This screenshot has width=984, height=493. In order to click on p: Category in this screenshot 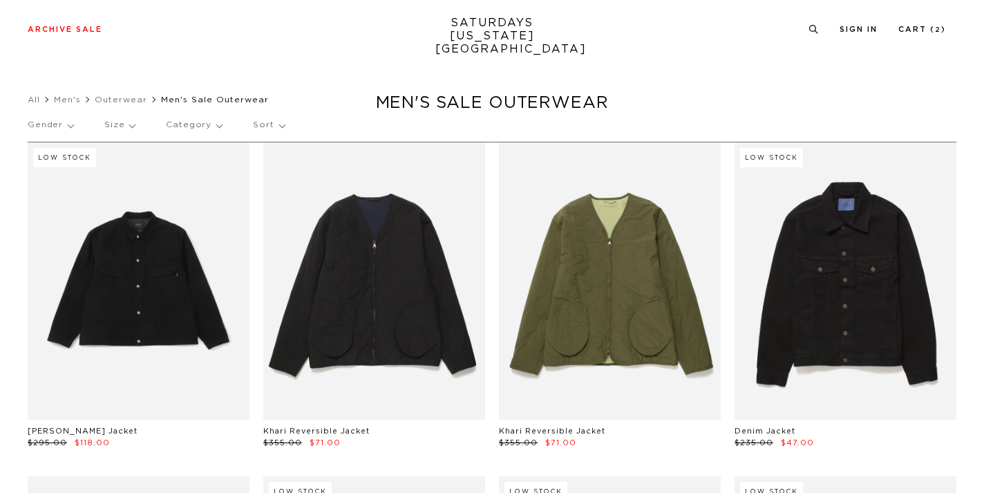, I will do `click(194, 125)`.